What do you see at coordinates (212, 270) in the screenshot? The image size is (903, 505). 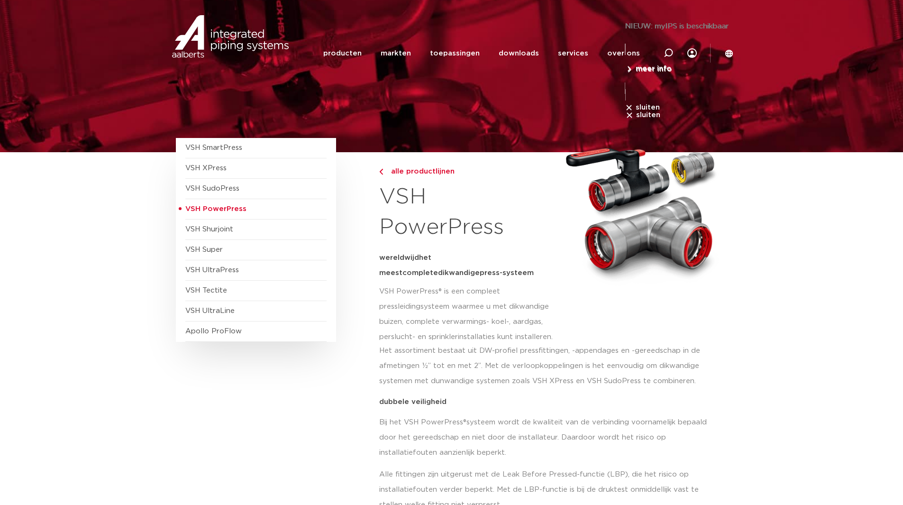 I see `span: VSH UltraPress` at bounding box center [212, 270].